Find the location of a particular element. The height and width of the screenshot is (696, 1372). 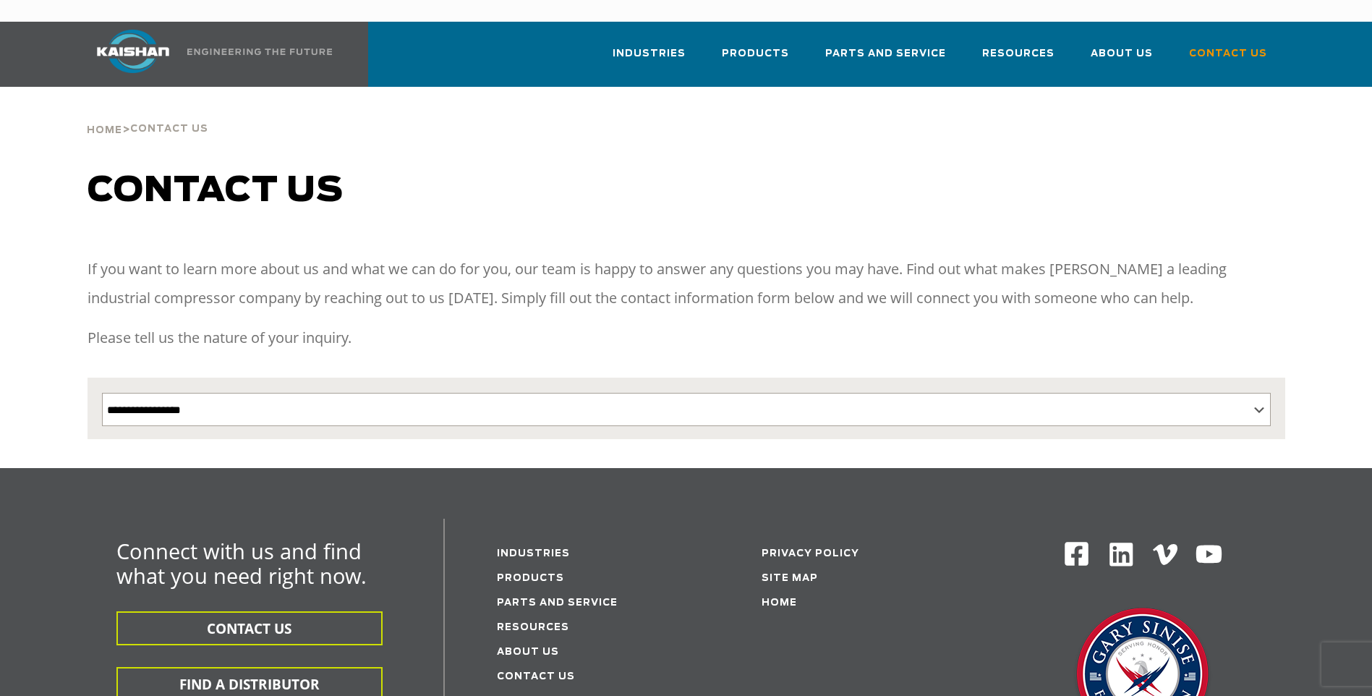

span: Connect with us and find what you need right now. is located at coordinates (242, 563).